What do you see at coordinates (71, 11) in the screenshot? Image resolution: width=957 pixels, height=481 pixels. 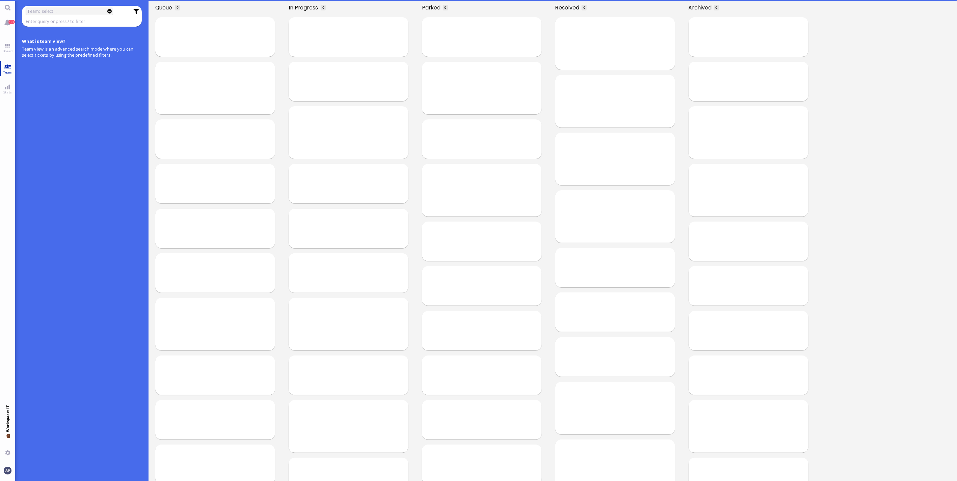 I see `input: select...` at bounding box center [71, 11].